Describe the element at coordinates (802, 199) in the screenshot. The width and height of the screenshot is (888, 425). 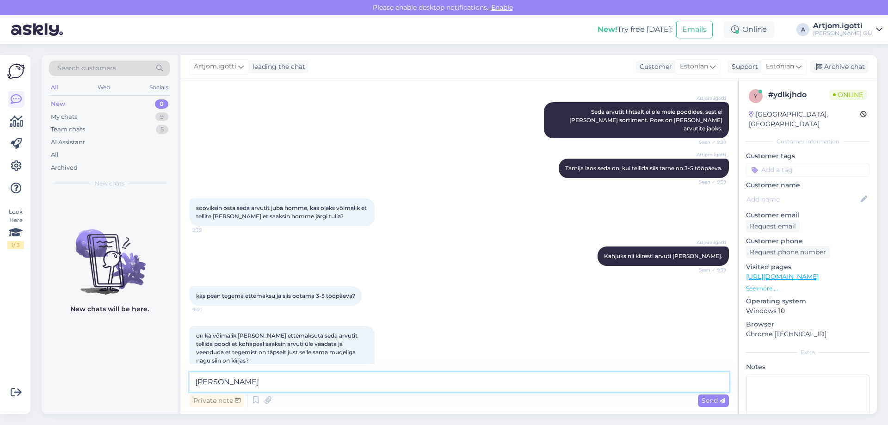
I see `input: Add name` at that location.